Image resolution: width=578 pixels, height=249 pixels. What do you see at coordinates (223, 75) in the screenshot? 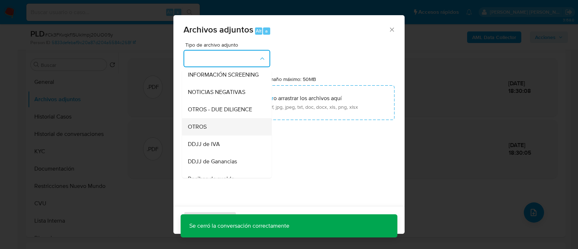
I see `span: INFORMACIÓN SCREENING` at bounding box center [223, 75].